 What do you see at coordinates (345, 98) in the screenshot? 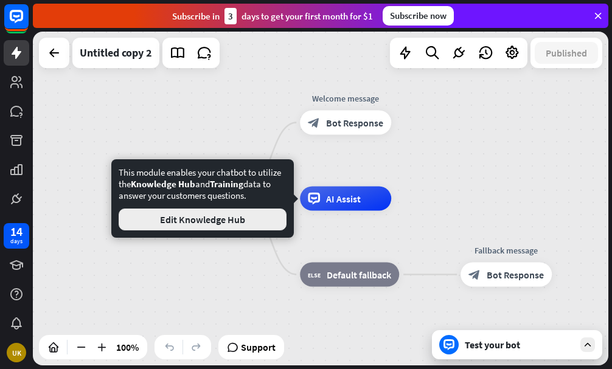
I see `div: Welcome message` at bounding box center [345, 98].